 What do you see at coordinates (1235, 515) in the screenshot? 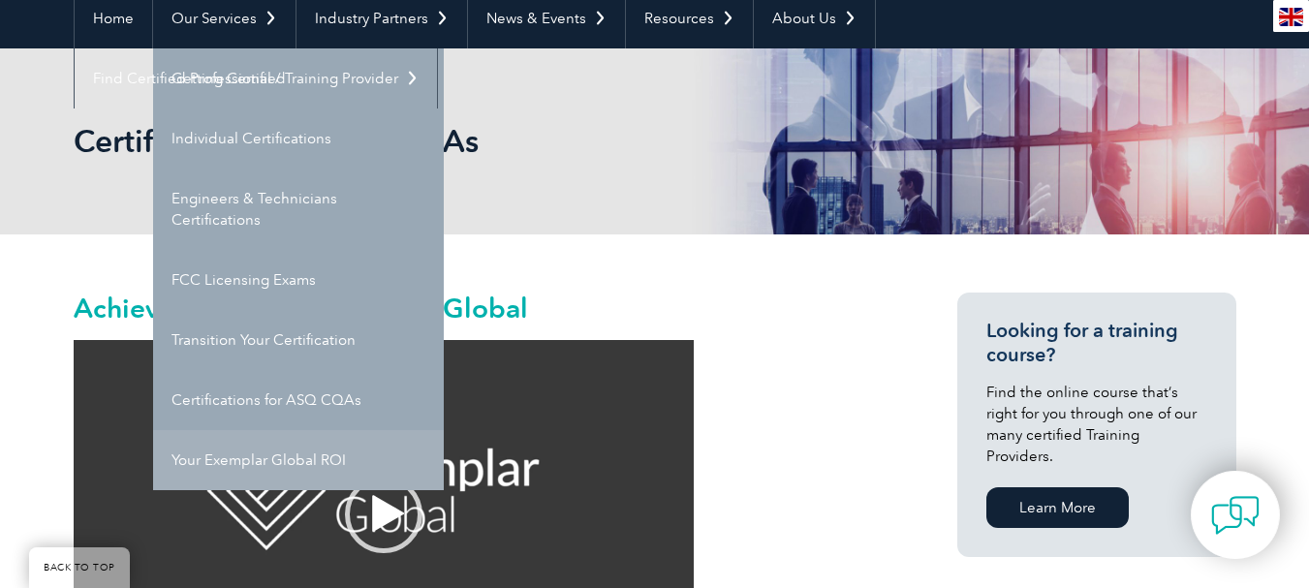
I see `img: contact-chat.png` at bounding box center [1235, 515].